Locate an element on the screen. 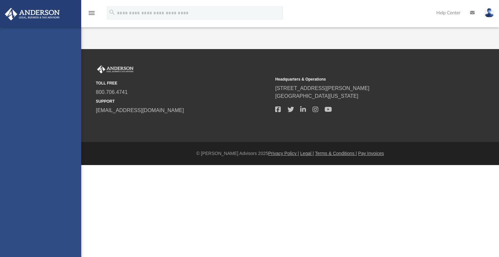 Image resolution: width=499 pixels, height=257 pixels. small: SUPPORT is located at coordinates (183, 101).